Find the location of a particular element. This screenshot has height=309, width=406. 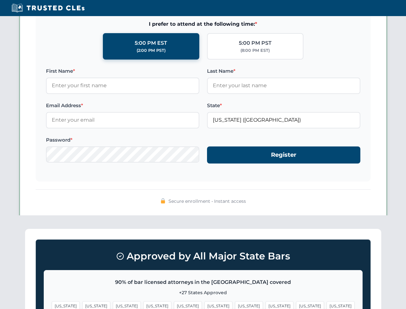

input: Enter your last name is located at coordinates (284, 86).